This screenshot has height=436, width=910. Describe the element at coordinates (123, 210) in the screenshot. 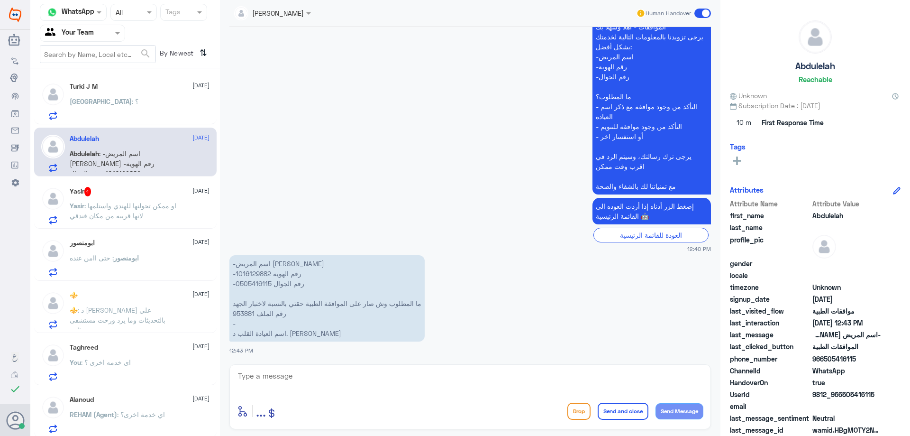

I see `span: : او ممكن تحولنها للهندي واستلمها لانها قريبه من مكان فندقي` at that location.